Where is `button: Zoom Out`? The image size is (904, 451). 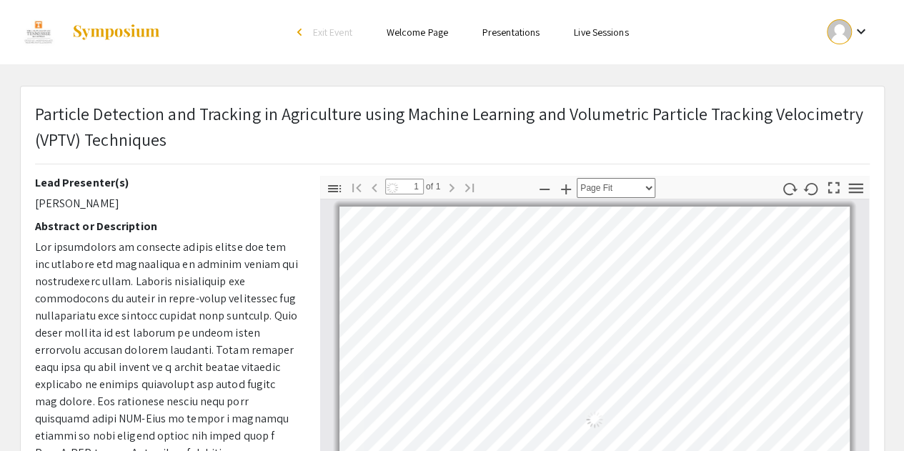
button: Zoom Out is located at coordinates (544, 188).